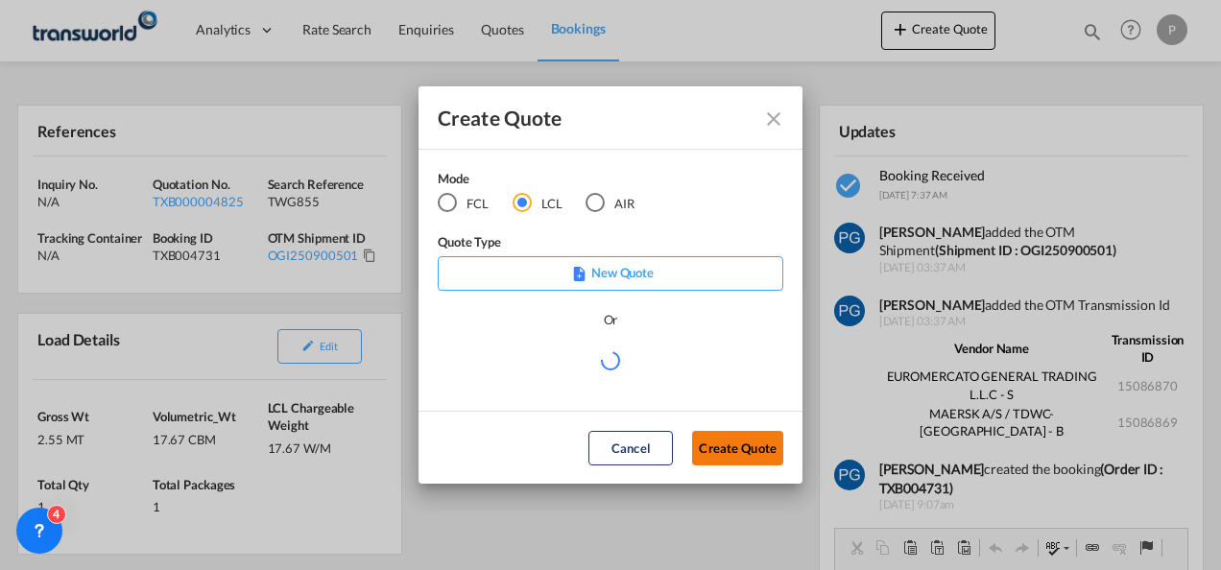 The height and width of the screenshot is (570, 1221). Describe the element at coordinates (548, 180) in the screenshot. I see `div: Mode` at that location.